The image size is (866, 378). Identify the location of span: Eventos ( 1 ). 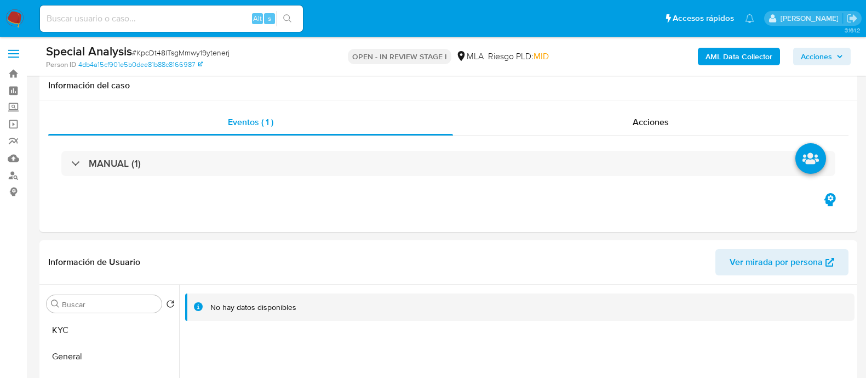
(250, 122).